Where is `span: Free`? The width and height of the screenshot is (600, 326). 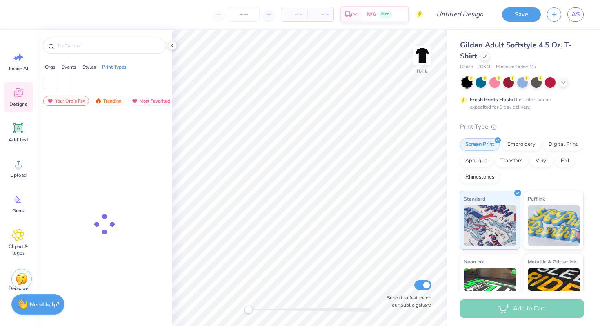 span: Free is located at coordinates (385, 14).